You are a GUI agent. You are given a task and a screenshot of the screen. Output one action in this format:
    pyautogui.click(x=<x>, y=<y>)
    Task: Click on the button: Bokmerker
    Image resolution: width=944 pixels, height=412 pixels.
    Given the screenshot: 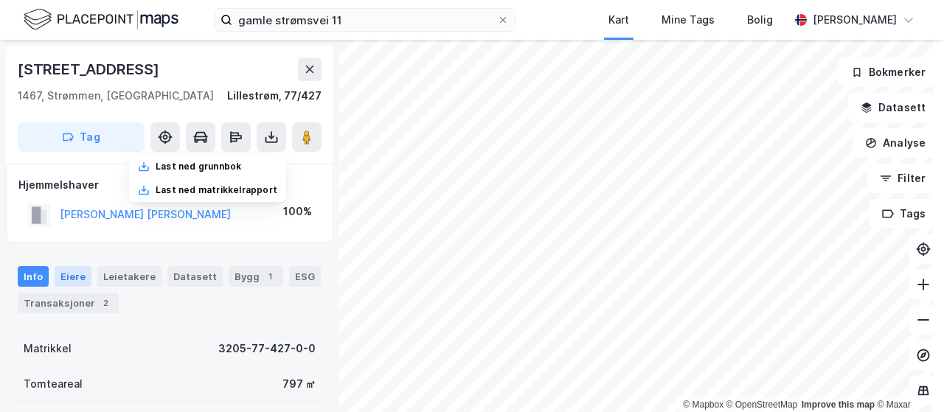 What is the action you would take?
    pyautogui.click(x=888, y=72)
    